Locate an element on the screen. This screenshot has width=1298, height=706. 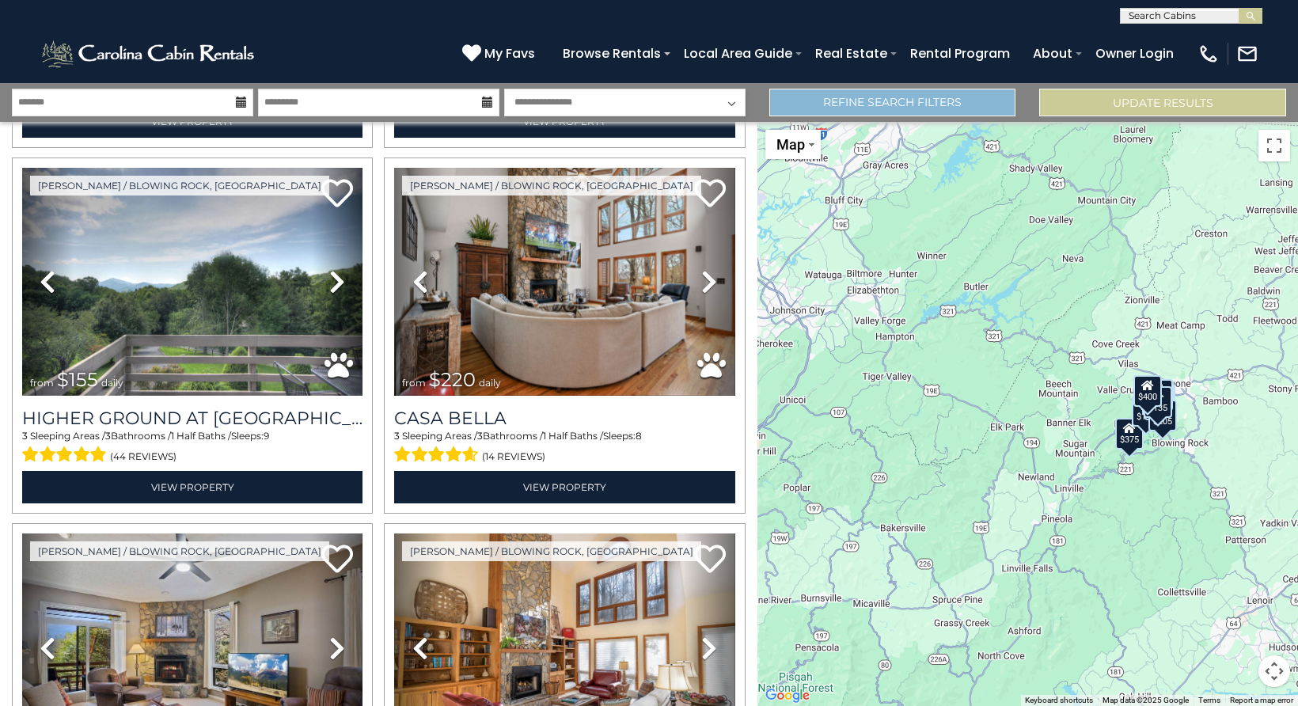
img: mail-regular-white.png is located at coordinates (1247, 54).